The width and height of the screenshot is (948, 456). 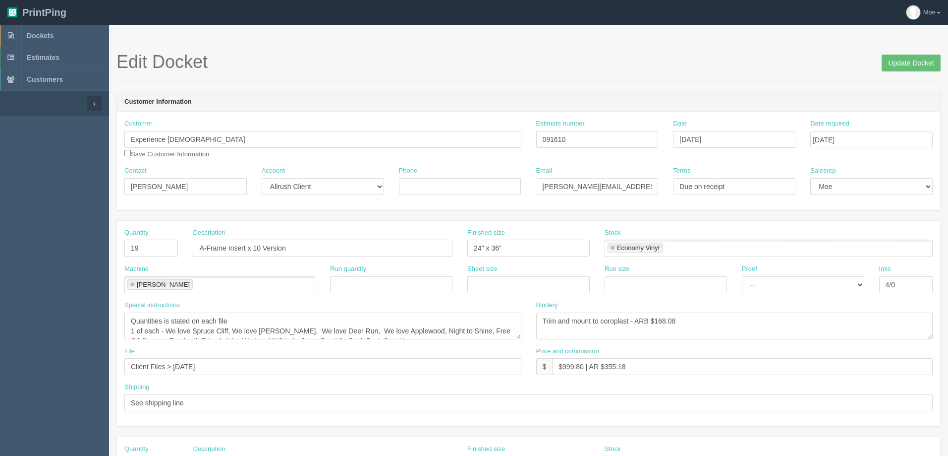 What do you see at coordinates (135, 171) in the screenshot?
I see `label: Contact` at bounding box center [135, 171].